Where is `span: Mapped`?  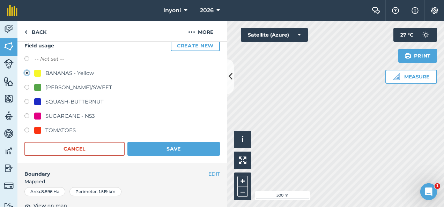
span: Mapped is located at coordinates (122, 182).